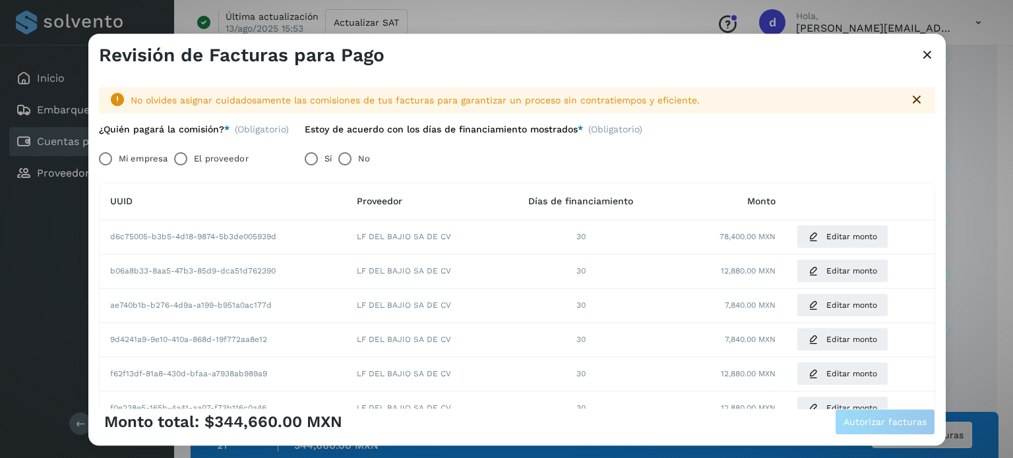  I want to click on td: 9d4241a9-9e10-410a-868d-19f772aa8e12, so click(223, 340).